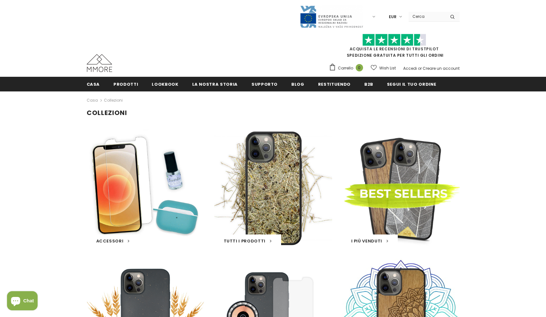  What do you see at coordinates (411, 84) in the screenshot?
I see `a: Segui il tuo ordine` at bounding box center [411, 84].